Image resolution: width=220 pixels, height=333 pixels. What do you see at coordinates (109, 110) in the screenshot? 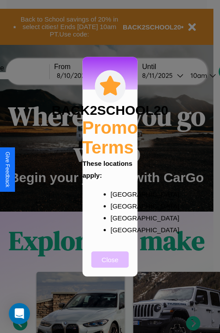
I see `h3: BACK2SCHOOL20` at bounding box center [109, 110].